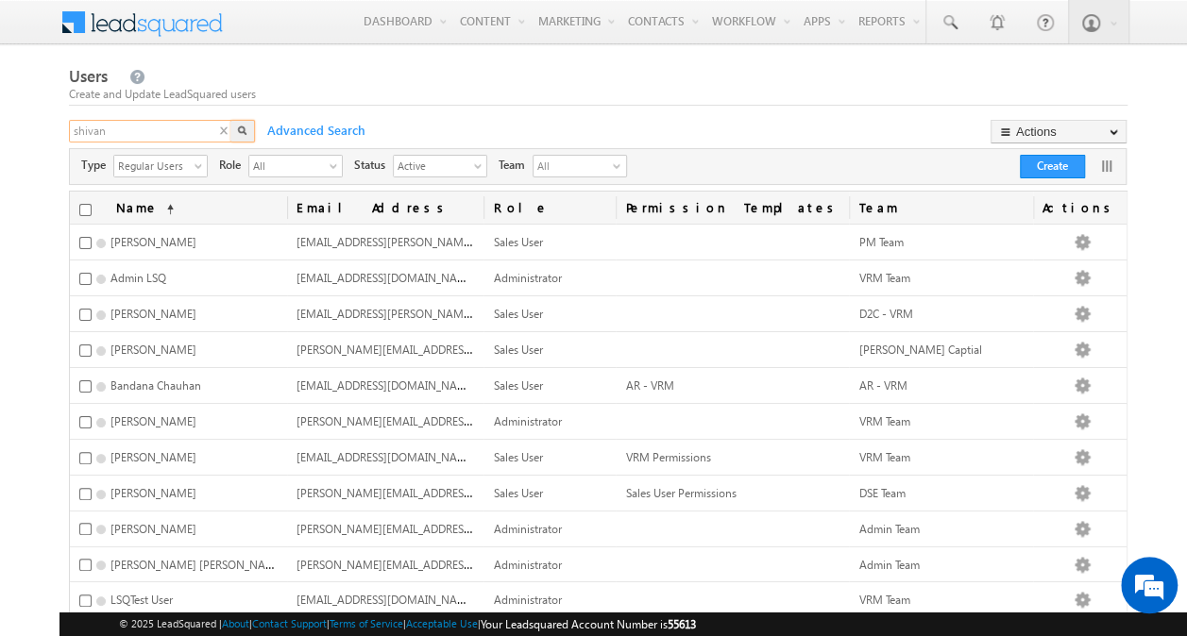 This screenshot has width=1187, height=636. Describe the element at coordinates (153, 165) in the screenshot. I see `span: Regular Users` at that location.